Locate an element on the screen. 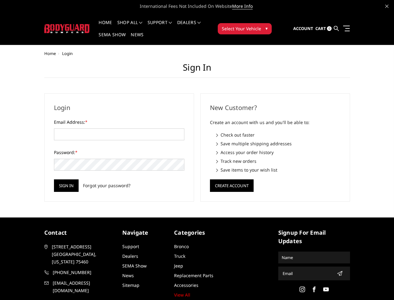 Image resolution: width=394 pixels, height=300 pixels. a: Sitemap is located at coordinates (131, 285).